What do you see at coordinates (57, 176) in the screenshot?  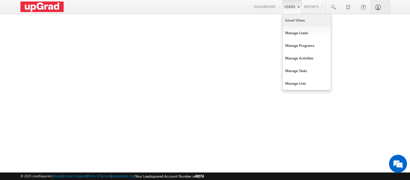 I see `a: About` at bounding box center [57, 176].